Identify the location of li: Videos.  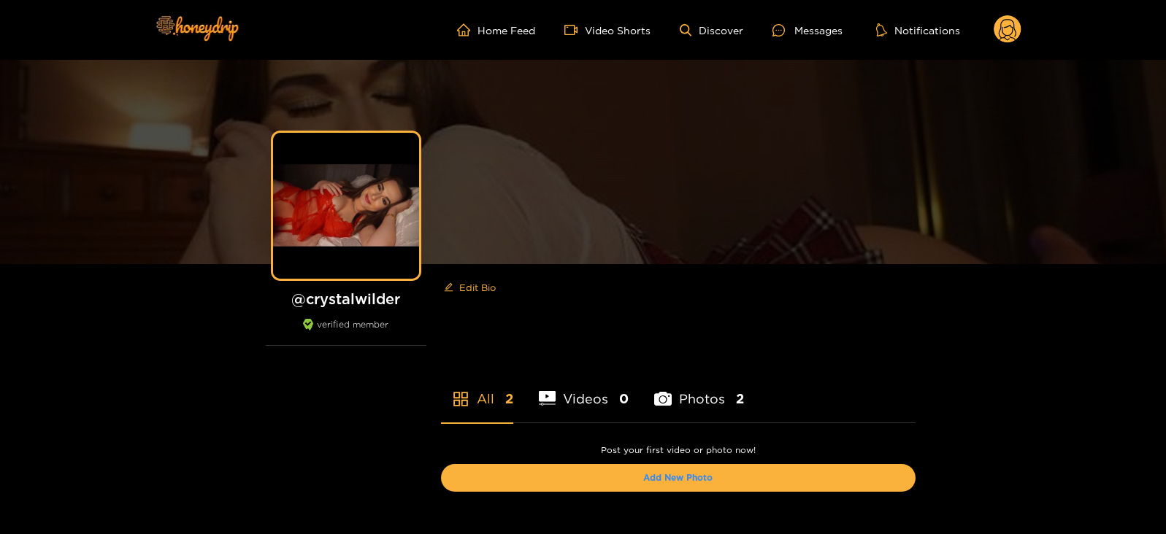
(584, 390).